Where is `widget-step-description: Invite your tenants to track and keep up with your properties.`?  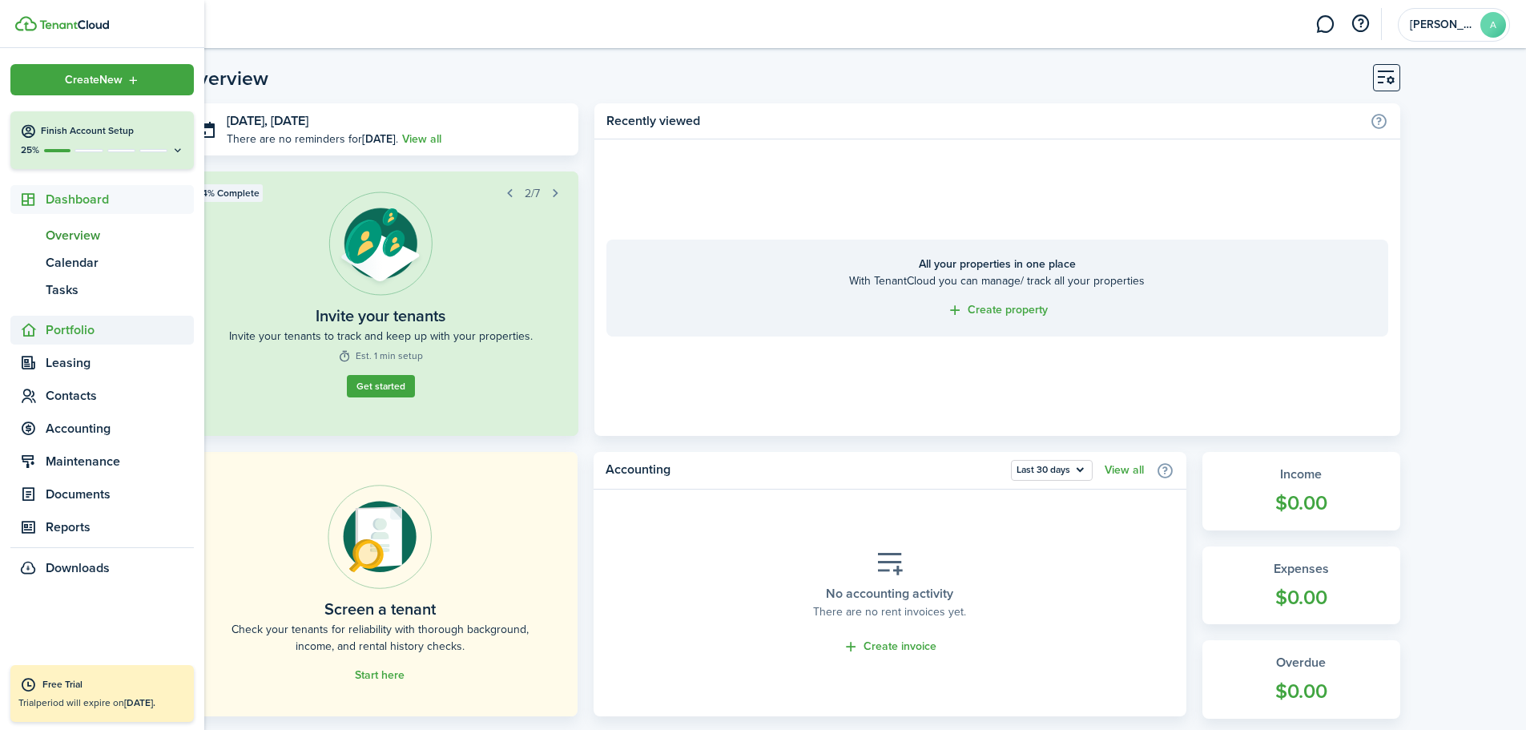 widget-step-description: Invite your tenants to track and keep up with your properties. is located at coordinates (380, 336).